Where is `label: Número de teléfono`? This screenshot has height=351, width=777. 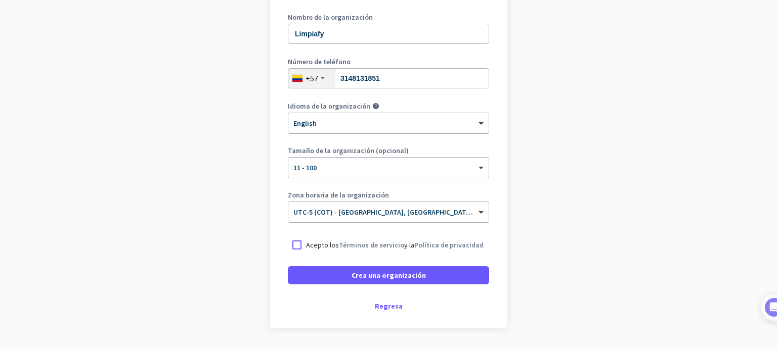 label: Número de teléfono is located at coordinates (388, 62).